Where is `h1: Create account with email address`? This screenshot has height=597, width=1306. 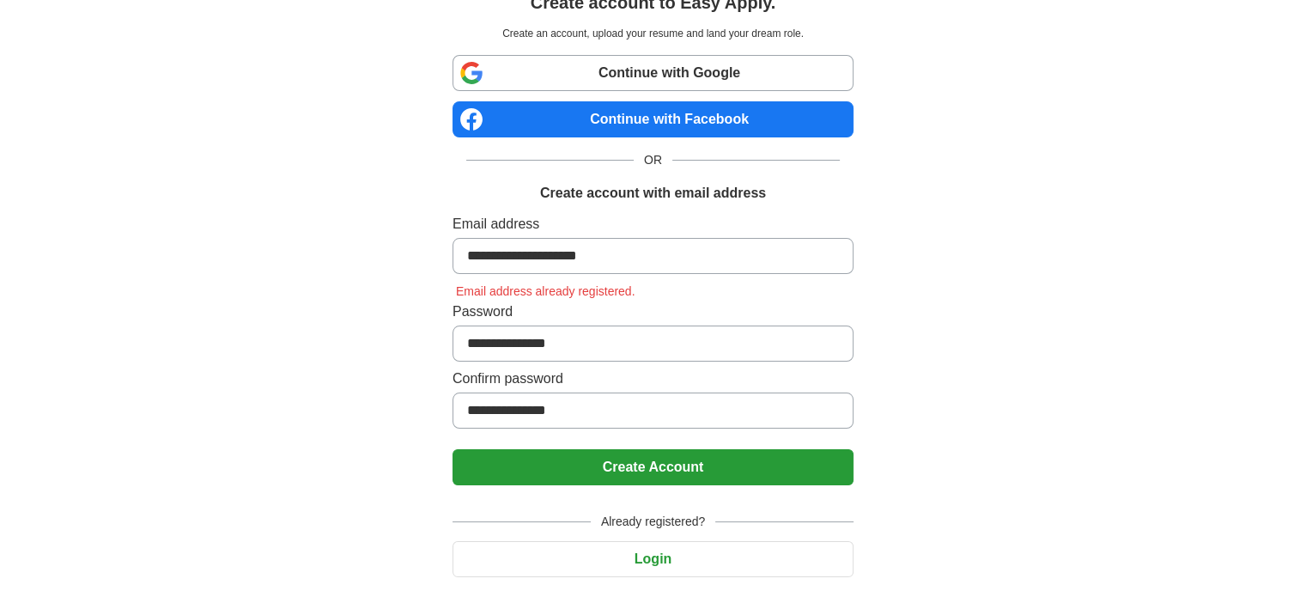 h1: Create account with email address is located at coordinates (653, 193).